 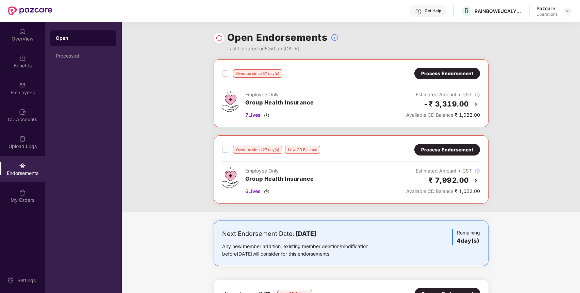 What do you see at coordinates (257, 73) in the screenshot?
I see `div: Overdue since 57 day(s)` at bounding box center [257, 73].